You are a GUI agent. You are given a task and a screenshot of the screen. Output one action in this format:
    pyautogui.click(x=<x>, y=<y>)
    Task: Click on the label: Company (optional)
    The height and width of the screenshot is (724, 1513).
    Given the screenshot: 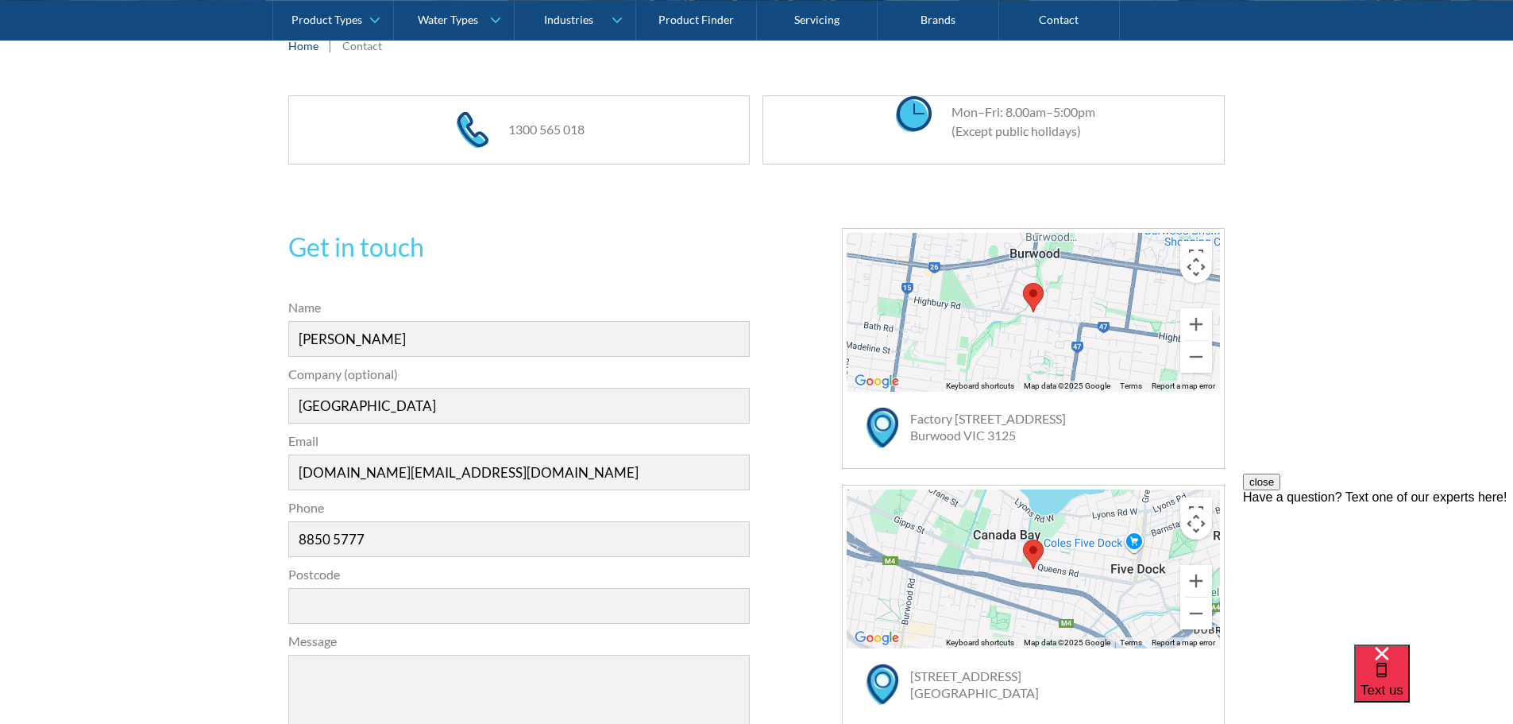 What is the action you would take?
    pyautogui.click(x=520, y=374)
    